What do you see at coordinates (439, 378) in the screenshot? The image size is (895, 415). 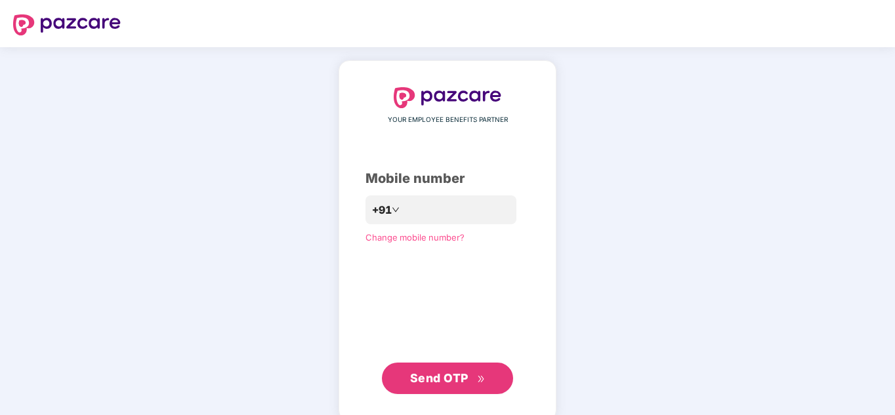 I see `span: Send OTP` at bounding box center [439, 378].